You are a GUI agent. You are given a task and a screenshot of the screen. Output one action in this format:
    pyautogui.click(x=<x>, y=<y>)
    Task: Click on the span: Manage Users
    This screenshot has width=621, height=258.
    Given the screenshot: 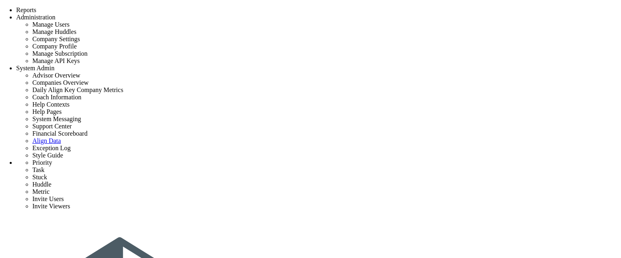 What is the action you would take?
    pyautogui.click(x=51, y=24)
    